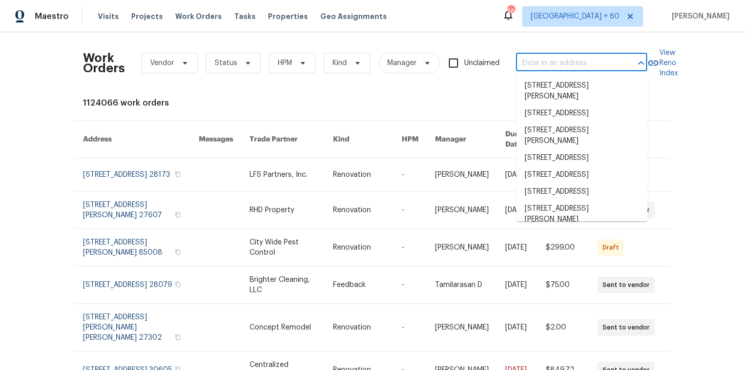 This screenshot has height=370, width=745. Describe the element at coordinates (461, 285) in the screenshot. I see `td: Tamilarasan D` at that location.